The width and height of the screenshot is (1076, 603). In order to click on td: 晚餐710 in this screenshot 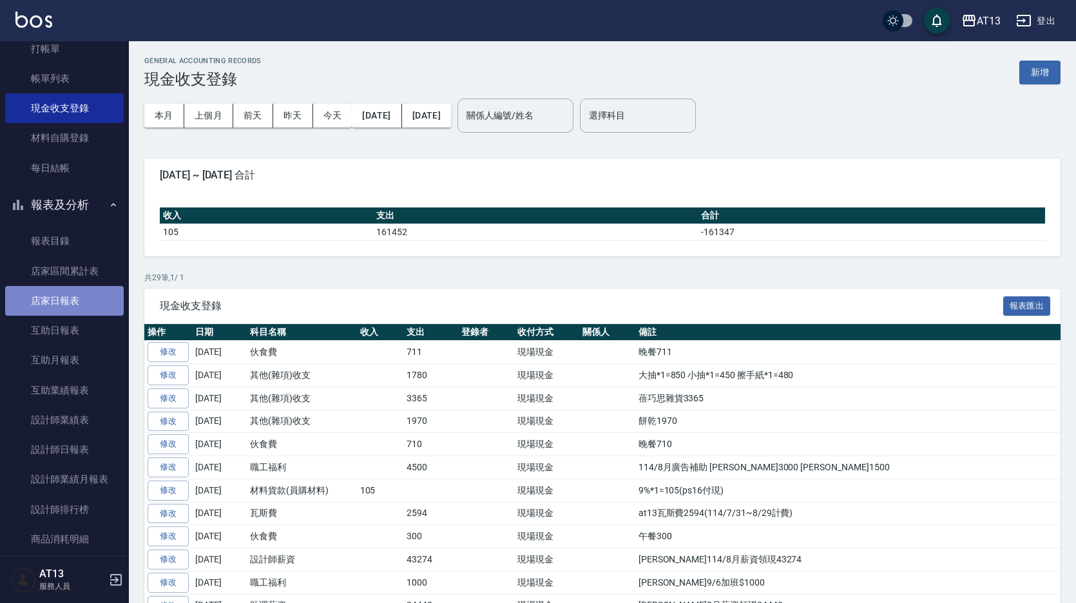, I will do `click(848, 445)`.